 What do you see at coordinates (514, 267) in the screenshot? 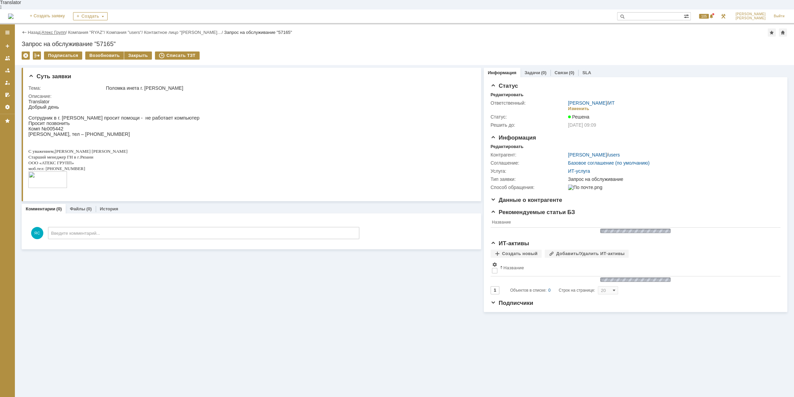
I see `div: Название` at bounding box center [514, 267].